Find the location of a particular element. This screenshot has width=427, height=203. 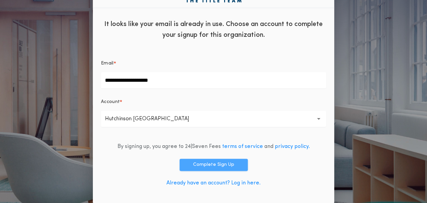

div: By signing up, you agree to 24|Seven Fees and is located at coordinates (214, 146).